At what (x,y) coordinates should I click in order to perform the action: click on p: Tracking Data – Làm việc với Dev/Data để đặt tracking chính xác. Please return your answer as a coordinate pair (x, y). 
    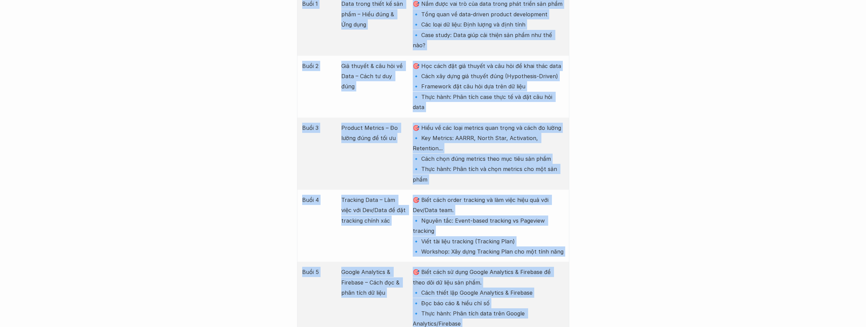
    Looking at the image, I should click on (374, 210).